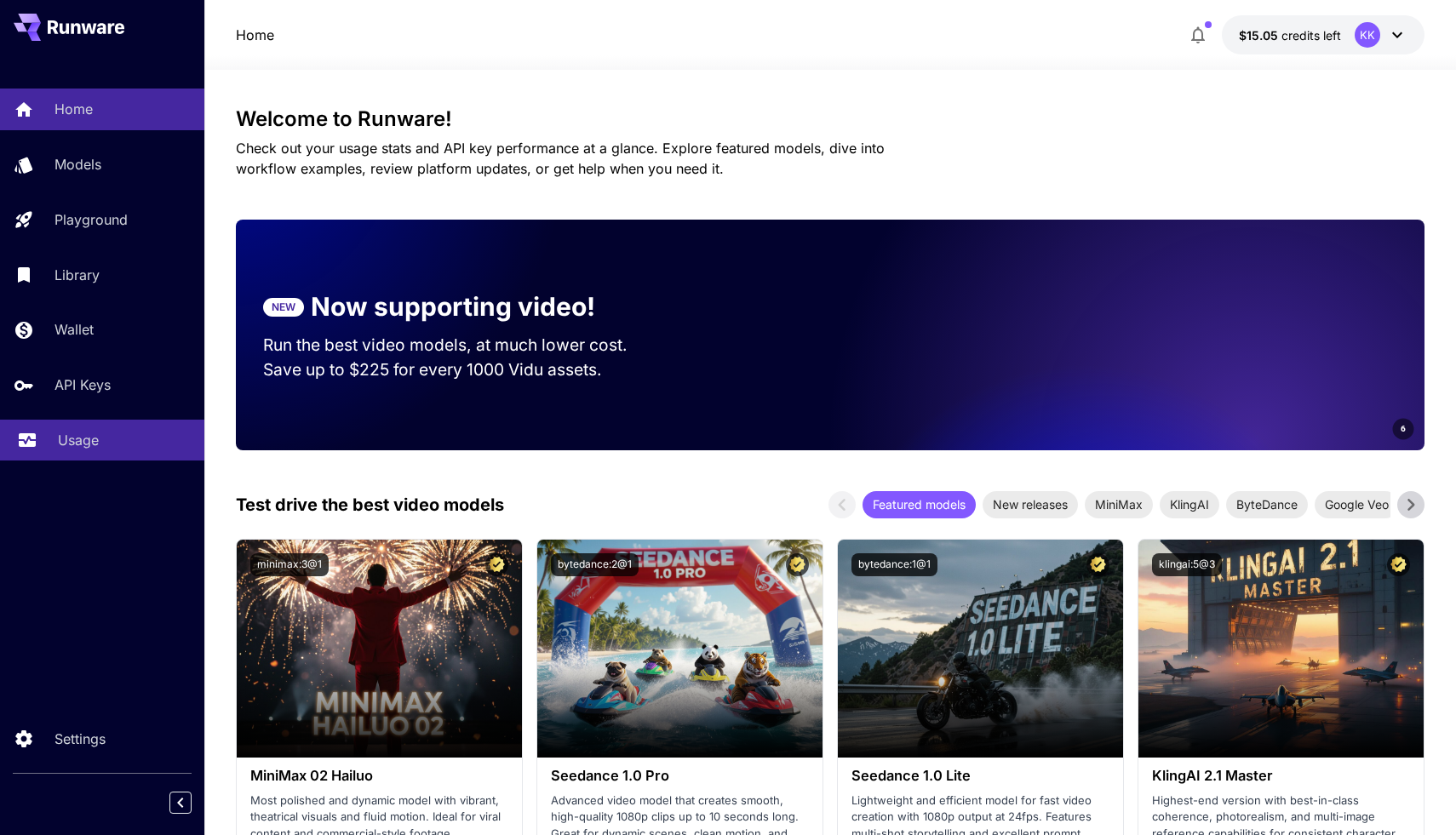 This screenshot has height=835, width=1456. I want to click on span: MiniMax, so click(1119, 504).